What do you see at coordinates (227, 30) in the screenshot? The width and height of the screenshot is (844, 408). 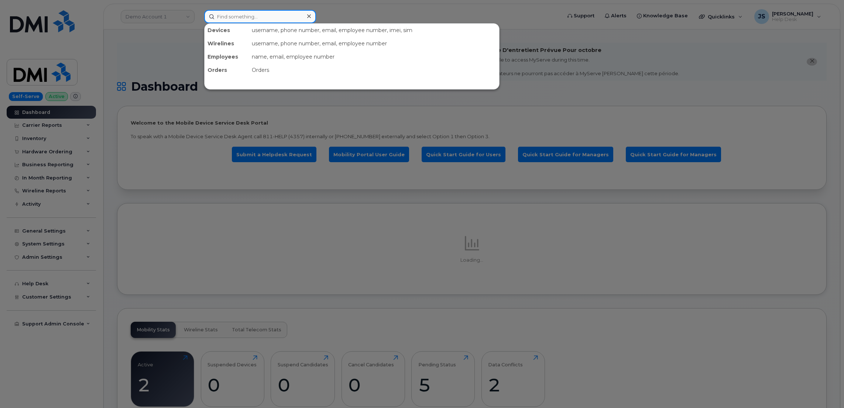 I see `div: Devices` at bounding box center [227, 30].